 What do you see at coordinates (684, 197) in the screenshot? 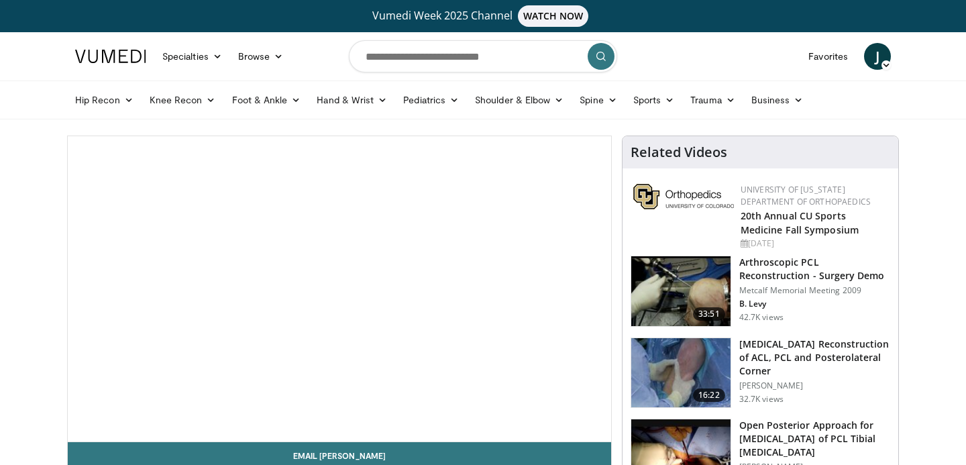
I see `img: 355603a8-37da-49b6-856f-e00d7e9307d3.png.150x105_q85_autocrop_double_scale_upscale_version-0.2.png` at bounding box center [684, 197].